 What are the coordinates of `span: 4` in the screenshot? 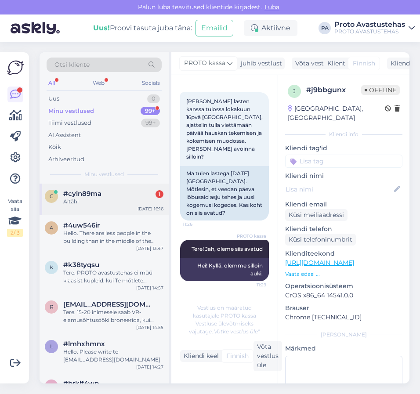 It's located at (51, 228).